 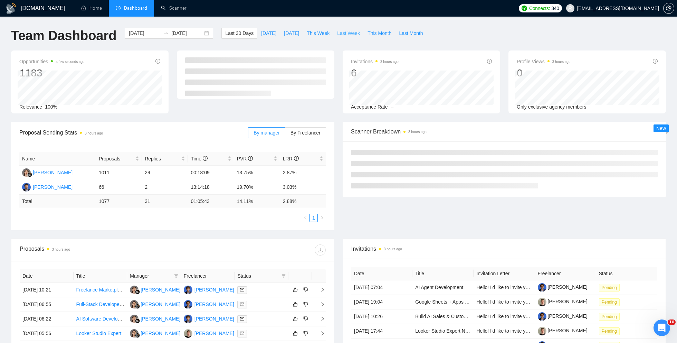 What do you see at coordinates (369, 107) in the screenshot?
I see `span: Acceptance Rate` at bounding box center [369, 107].